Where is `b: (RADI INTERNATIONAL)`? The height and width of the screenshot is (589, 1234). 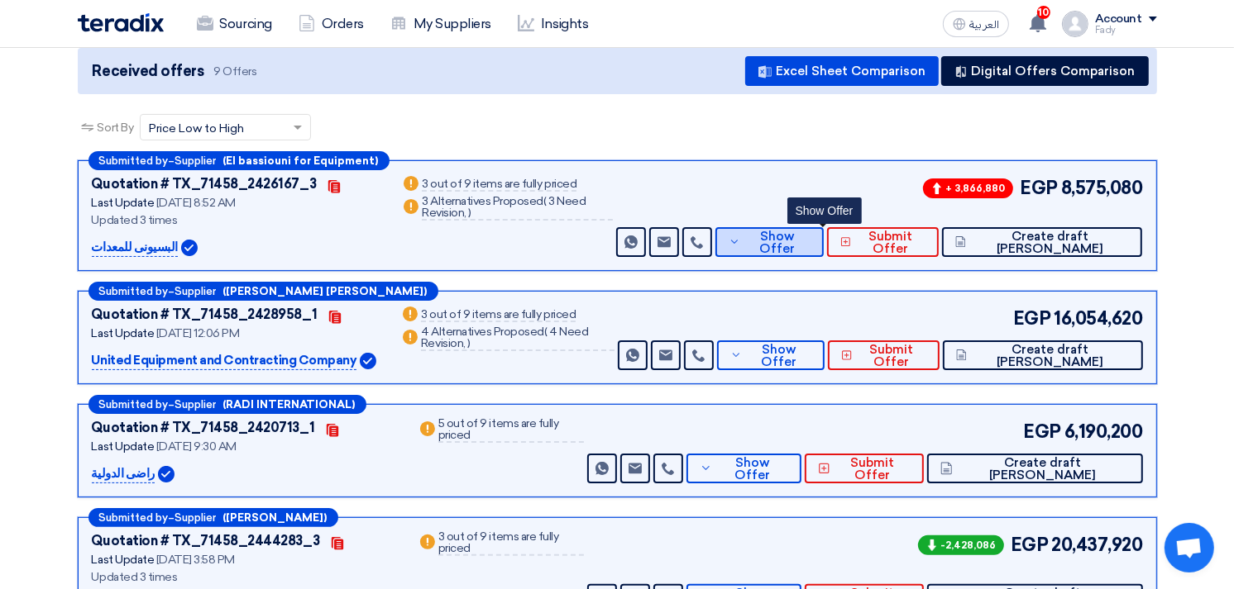
b: (RADI INTERNATIONAL) is located at coordinates (289, 404).